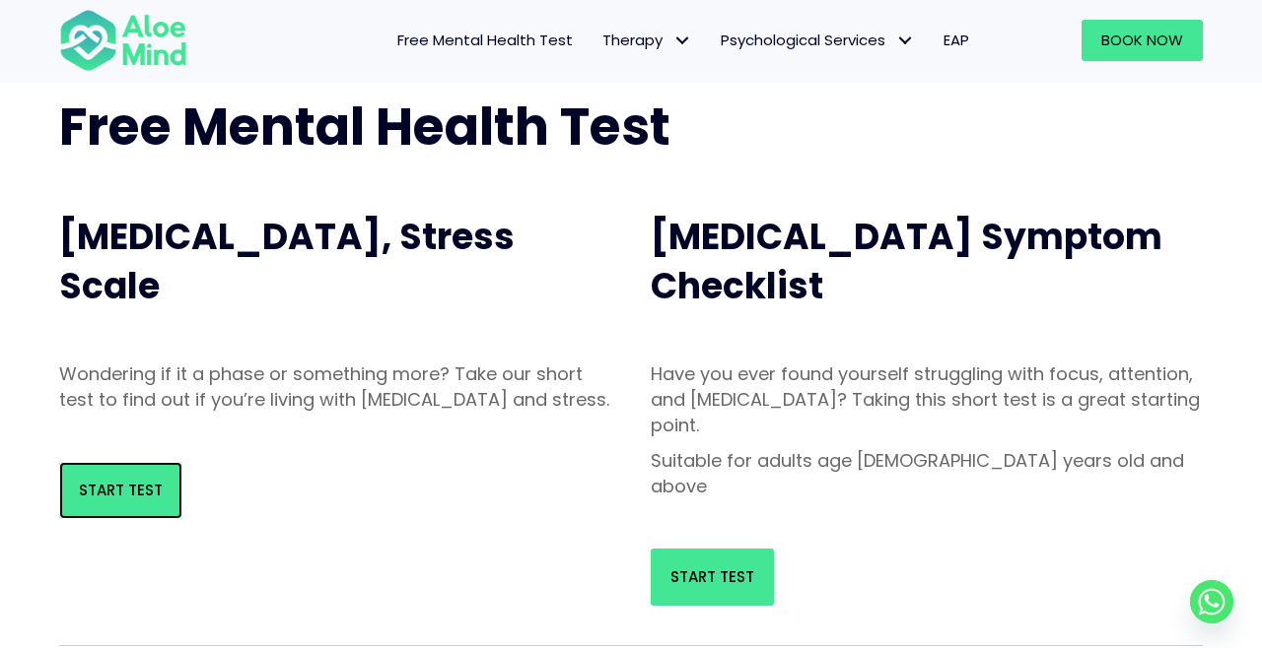  What do you see at coordinates (1141, 39) in the screenshot?
I see `span: Book Now` at bounding box center [1141, 39].